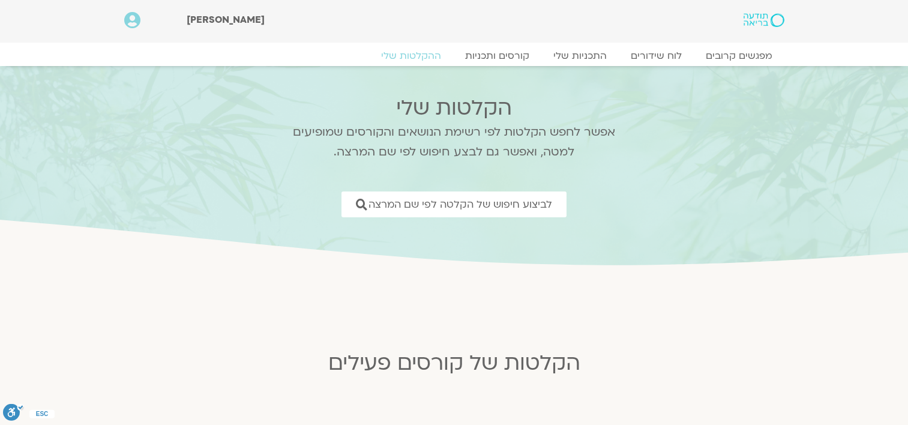 Image resolution: width=908 pixels, height=425 pixels. Describe the element at coordinates (454, 108) in the screenshot. I see `h2: הקלטות שלי` at that location.